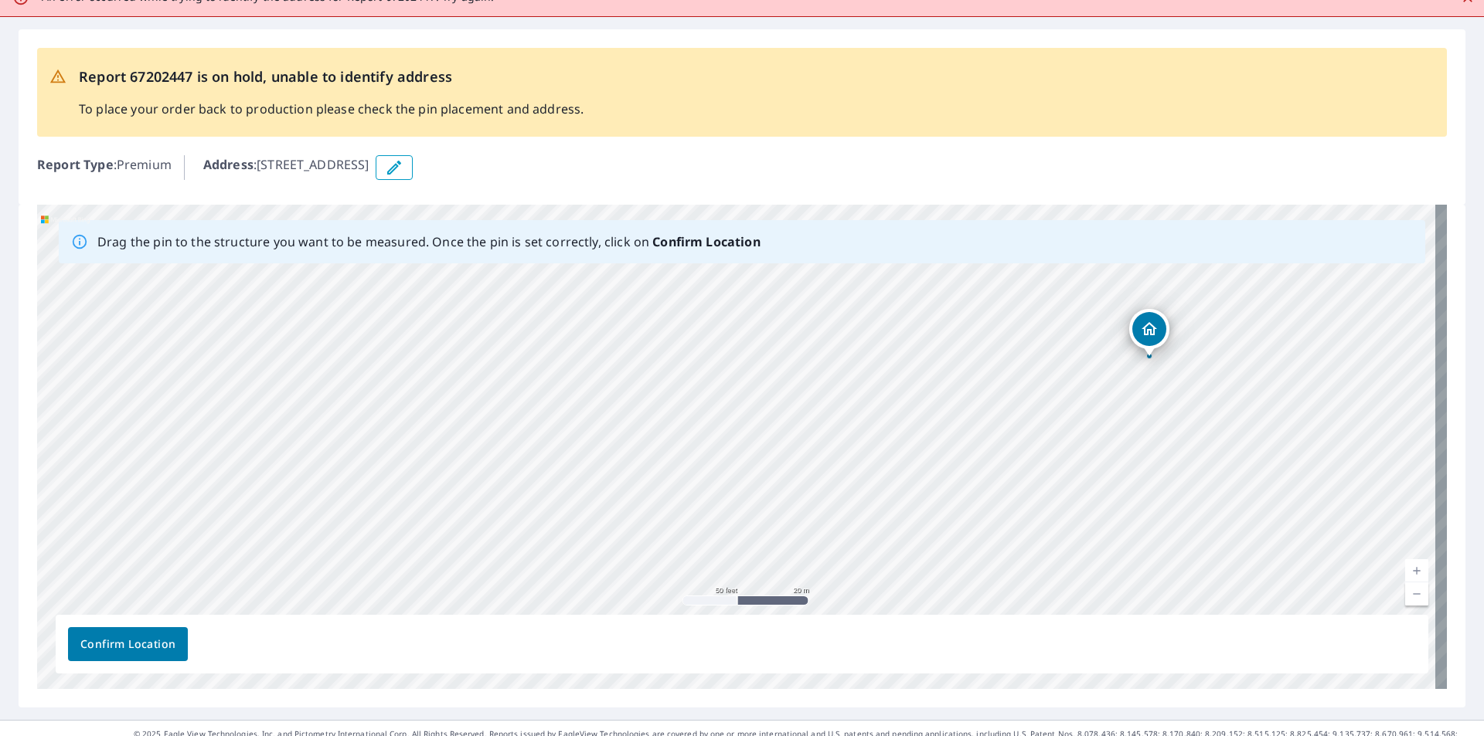  I want to click on p: To place your order back to production please check the pin placement and address., so click(331, 109).